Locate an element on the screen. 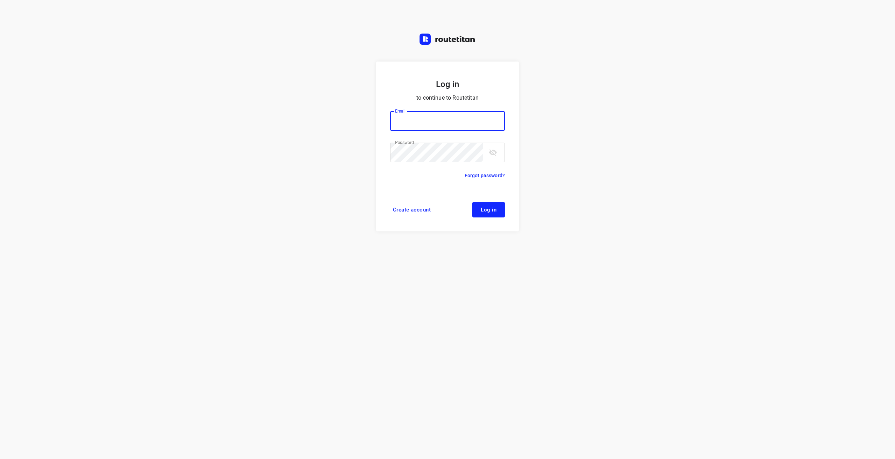 The height and width of the screenshot is (459, 895). span: Create account is located at coordinates (412, 210).